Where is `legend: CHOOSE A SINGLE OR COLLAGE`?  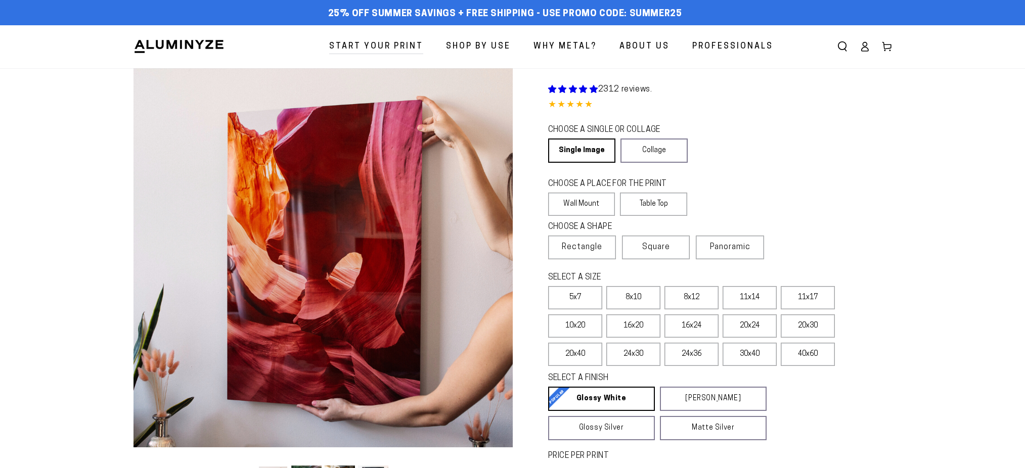 legend: CHOOSE A SINGLE OR COLLAGE is located at coordinates (614, 130).